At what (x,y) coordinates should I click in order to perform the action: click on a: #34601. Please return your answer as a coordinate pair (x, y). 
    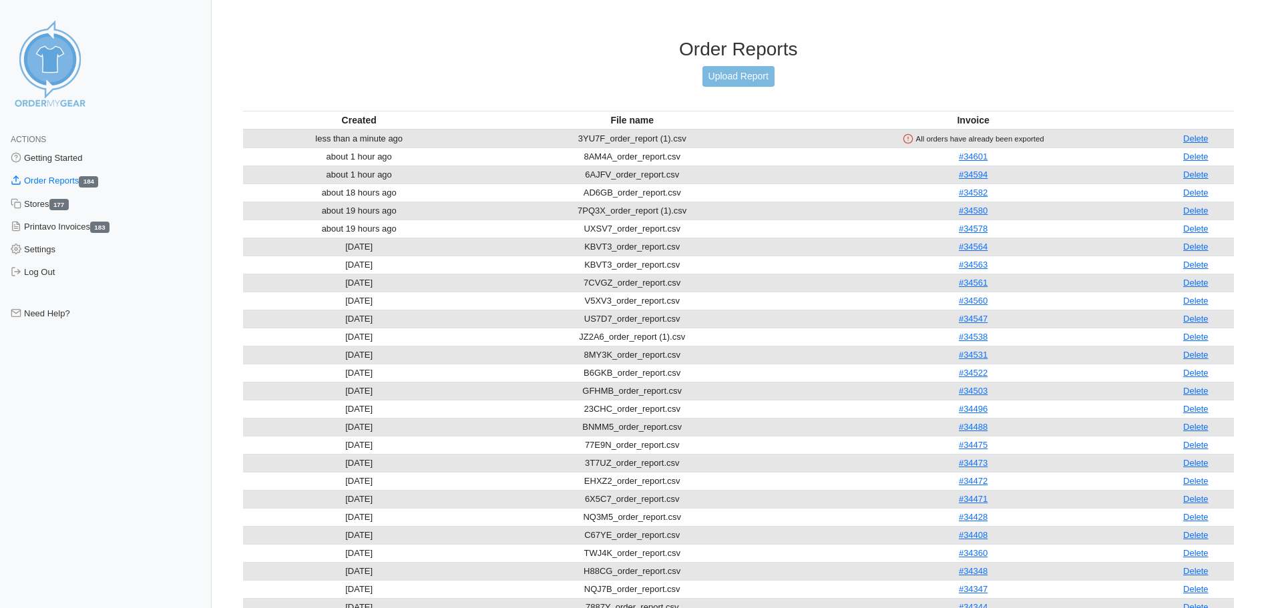
    Looking at the image, I should click on (973, 156).